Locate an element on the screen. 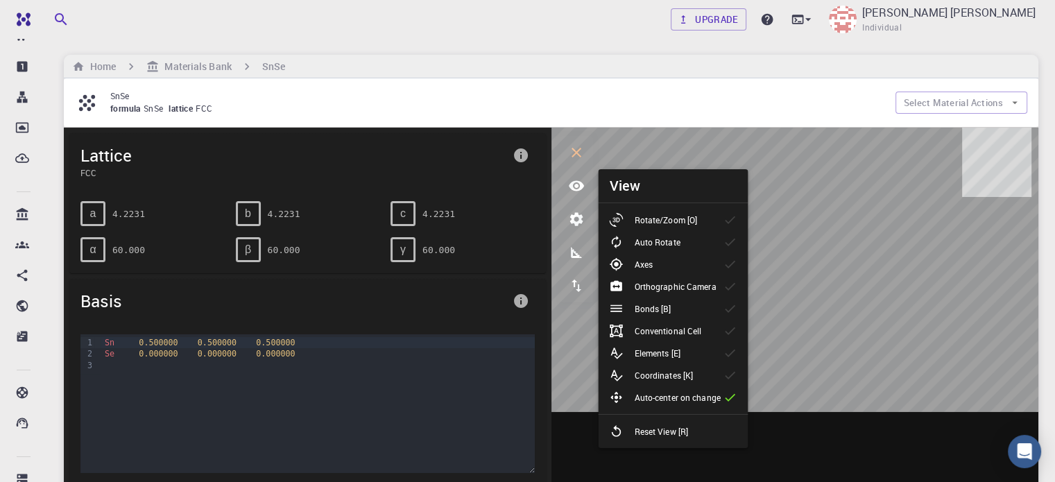 The image size is (1055, 482). p: Axes is located at coordinates (643, 264).